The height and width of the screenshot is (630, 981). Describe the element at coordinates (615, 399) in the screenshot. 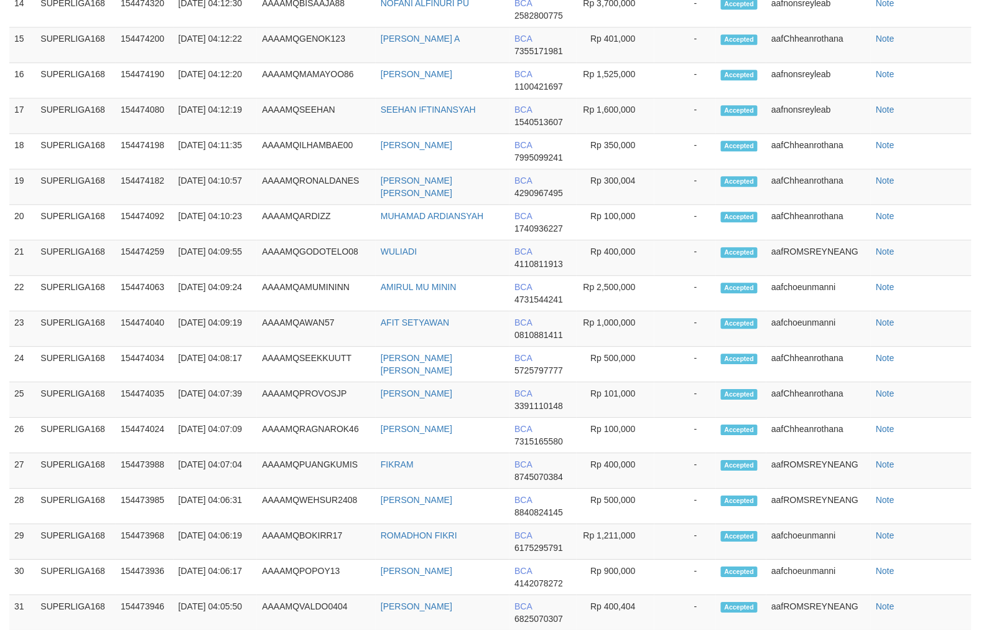

I see `td: Rp 101,000` at that location.